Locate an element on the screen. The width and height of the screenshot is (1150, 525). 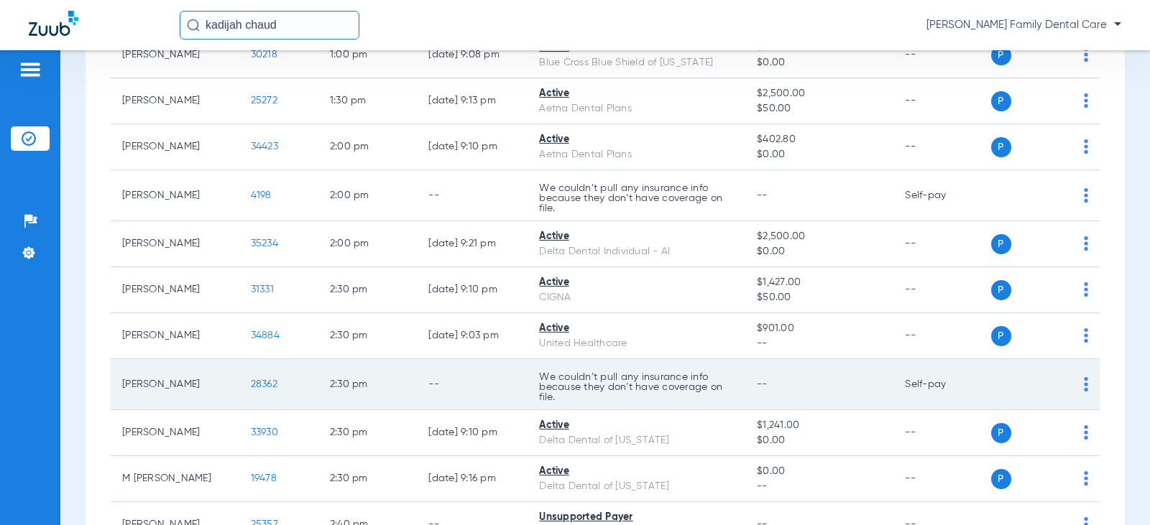
span: 35234 is located at coordinates (264, 244).